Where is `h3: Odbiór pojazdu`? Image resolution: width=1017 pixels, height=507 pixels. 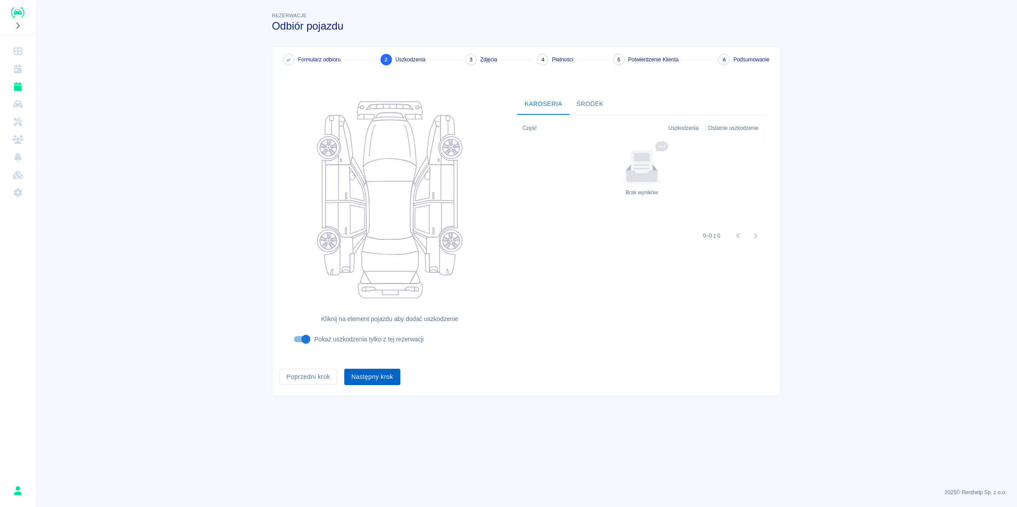 h3: Odbiór pojazdu is located at coordinates (526, 26).